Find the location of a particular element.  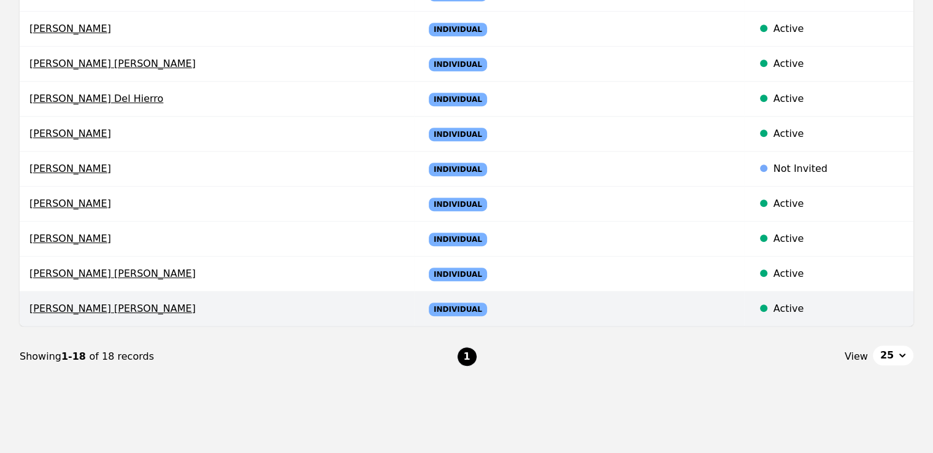

nav: Page navigation is located at coordinates (466, 356).